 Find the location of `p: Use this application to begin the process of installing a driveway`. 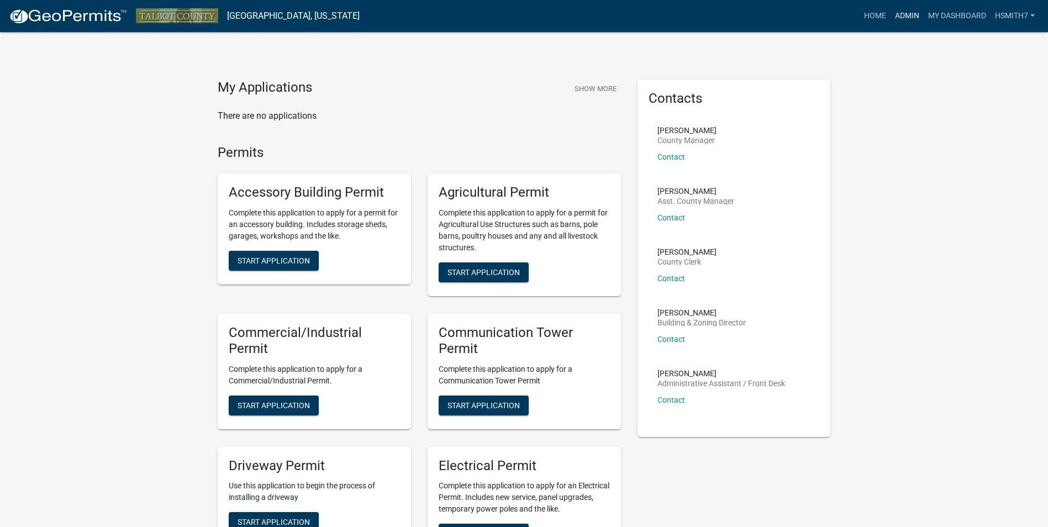

p: Use this application to begin the process of installing a driveway is located at coordinates (314, 492).